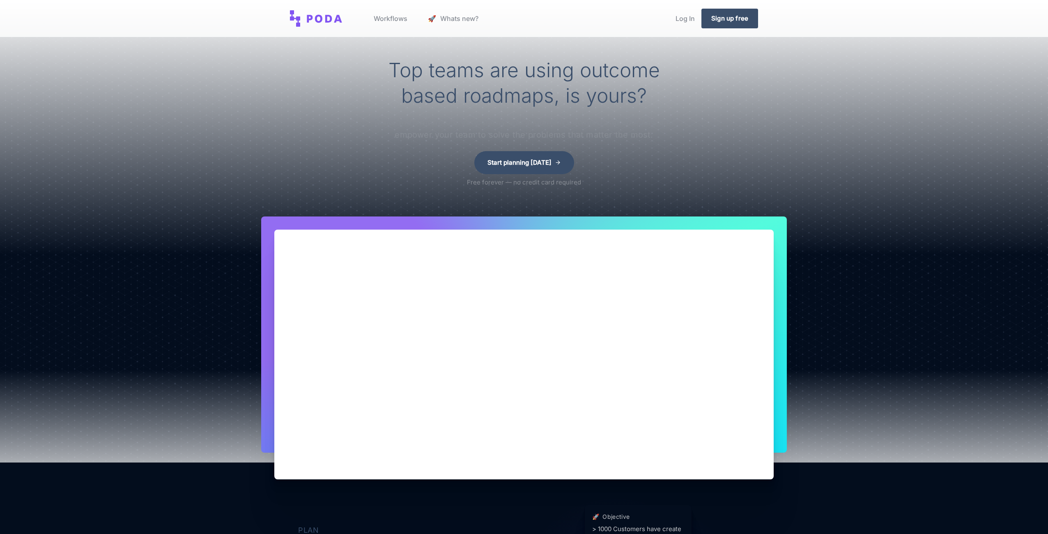  Describe the element at coordinates (316, 18) in the screenshot. I see `img: Poda: Opportunity solution trees` at that location.